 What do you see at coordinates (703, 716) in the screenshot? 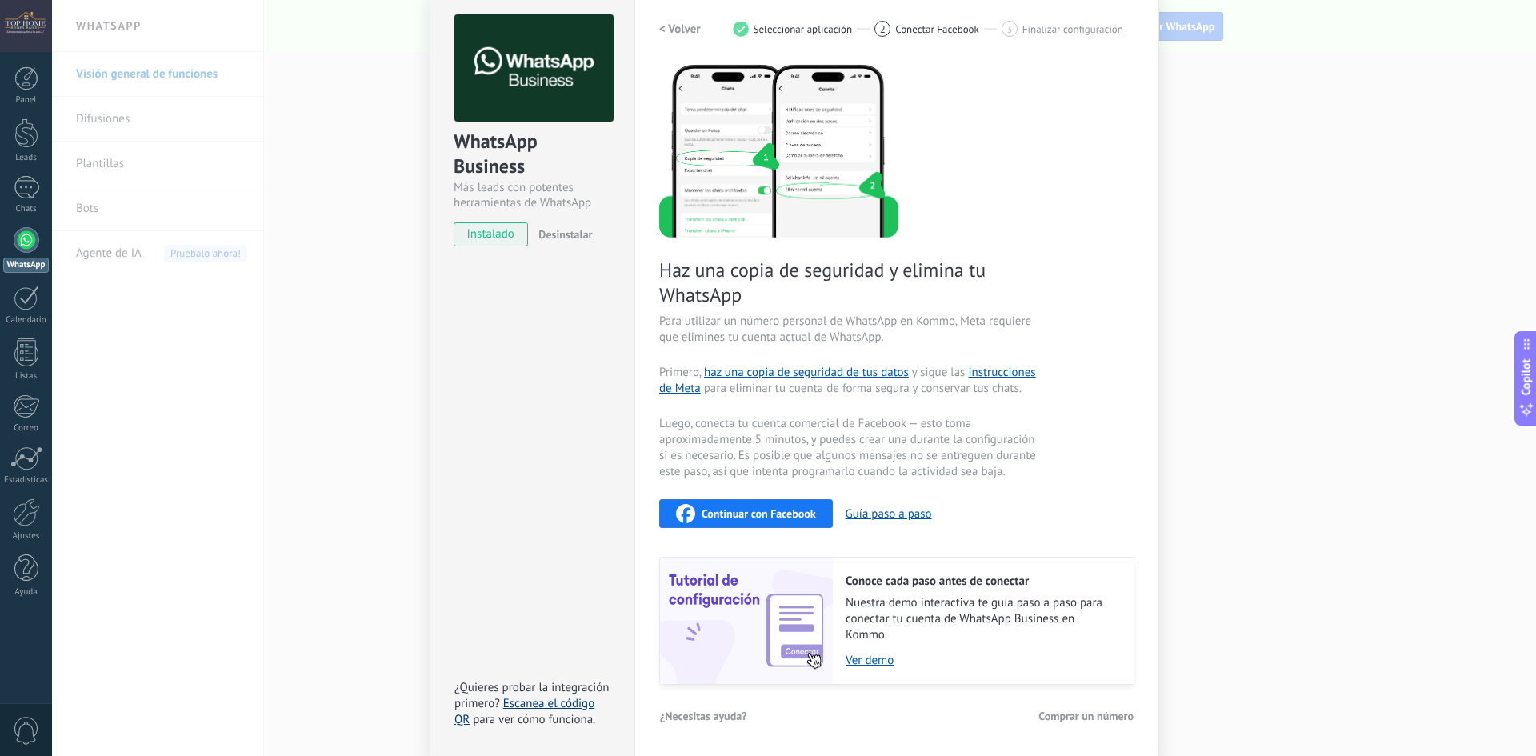
I see `span: ¿Necesitas ayuda?` at bounding box center [703, 716].